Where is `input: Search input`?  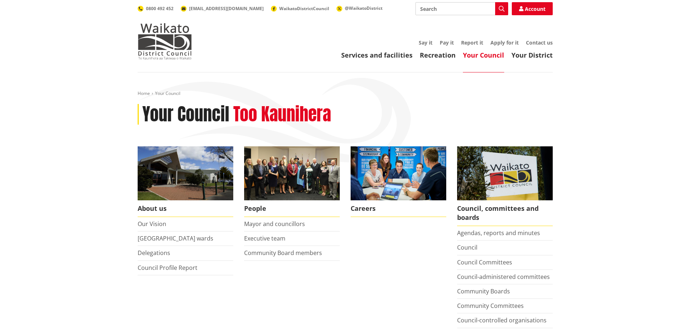 input: Search input is located at coordinates (462, 9).